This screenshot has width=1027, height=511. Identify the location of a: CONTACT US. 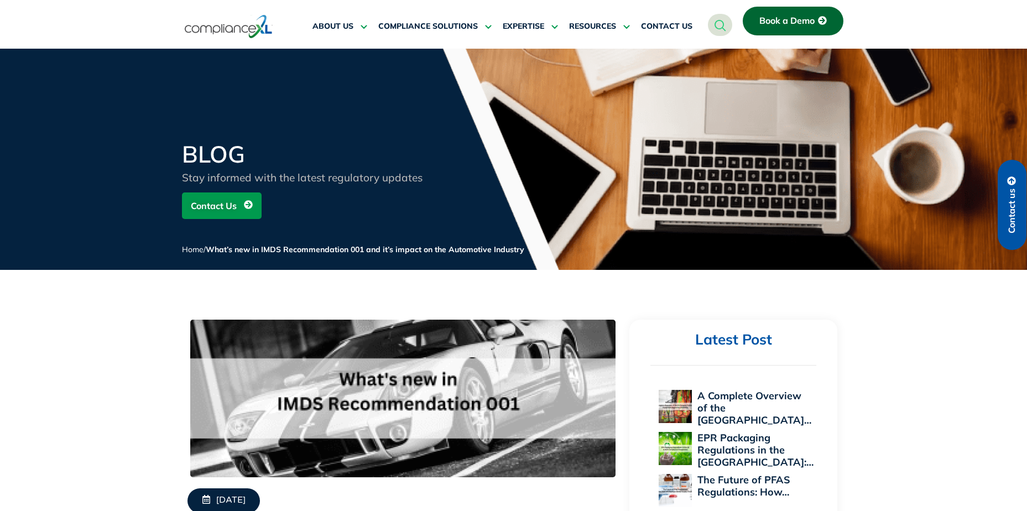
(667, 27).